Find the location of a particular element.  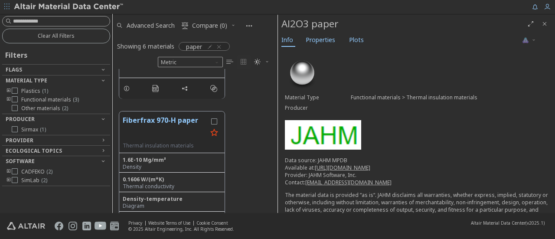

span: Clear All Filters is located at coordinates (56, 36).